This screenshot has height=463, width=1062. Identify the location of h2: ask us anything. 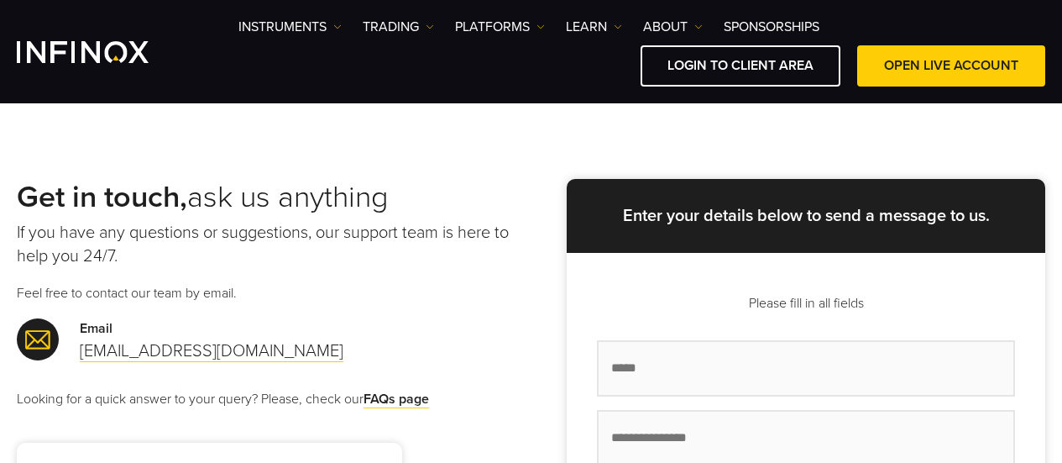
(274, 197).